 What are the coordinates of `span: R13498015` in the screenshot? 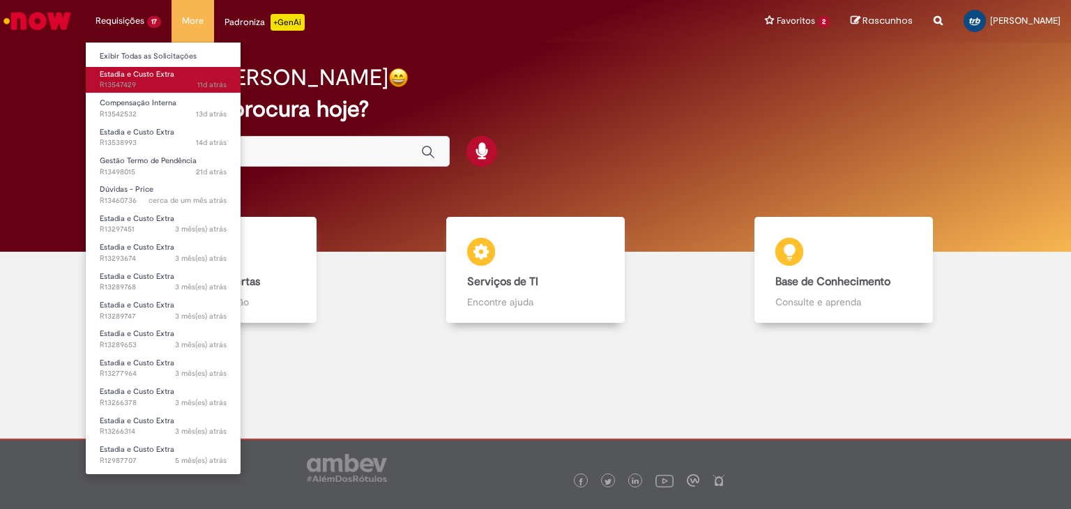 It's located at (163, 172).